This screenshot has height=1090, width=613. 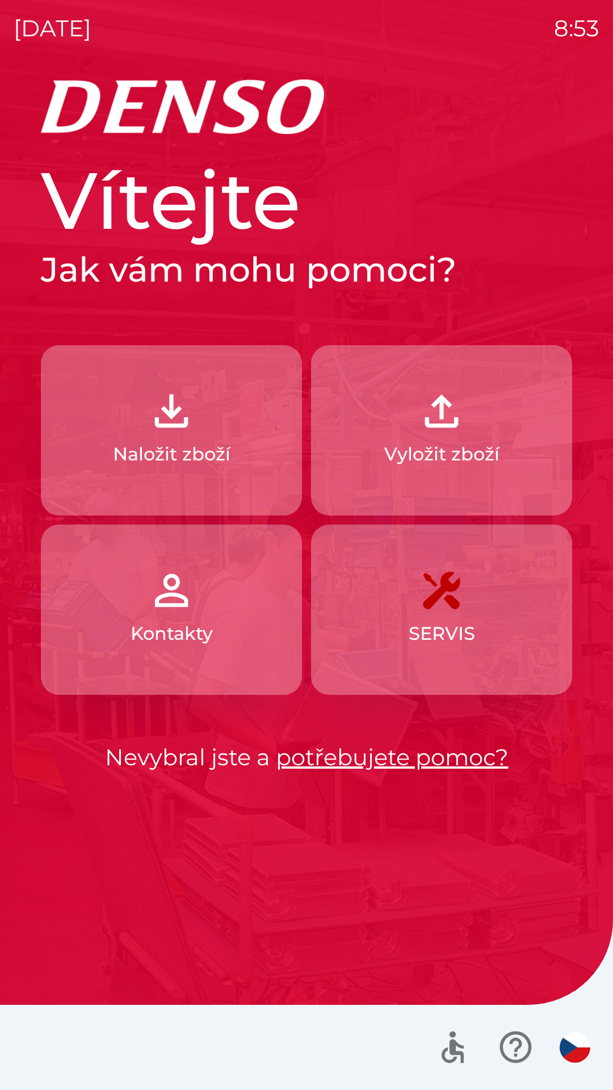 What do you see at coordinates (442, 610) in the screenshot?
I see `button: SERVIS` at bounding box center [442, 610].